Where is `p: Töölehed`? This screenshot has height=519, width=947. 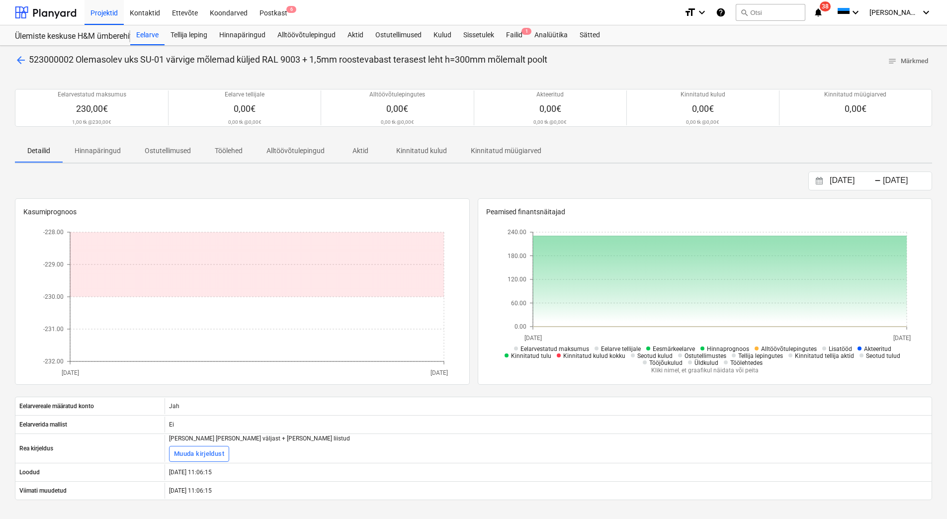 p: Töölehed is located at coordinates (229, 151).